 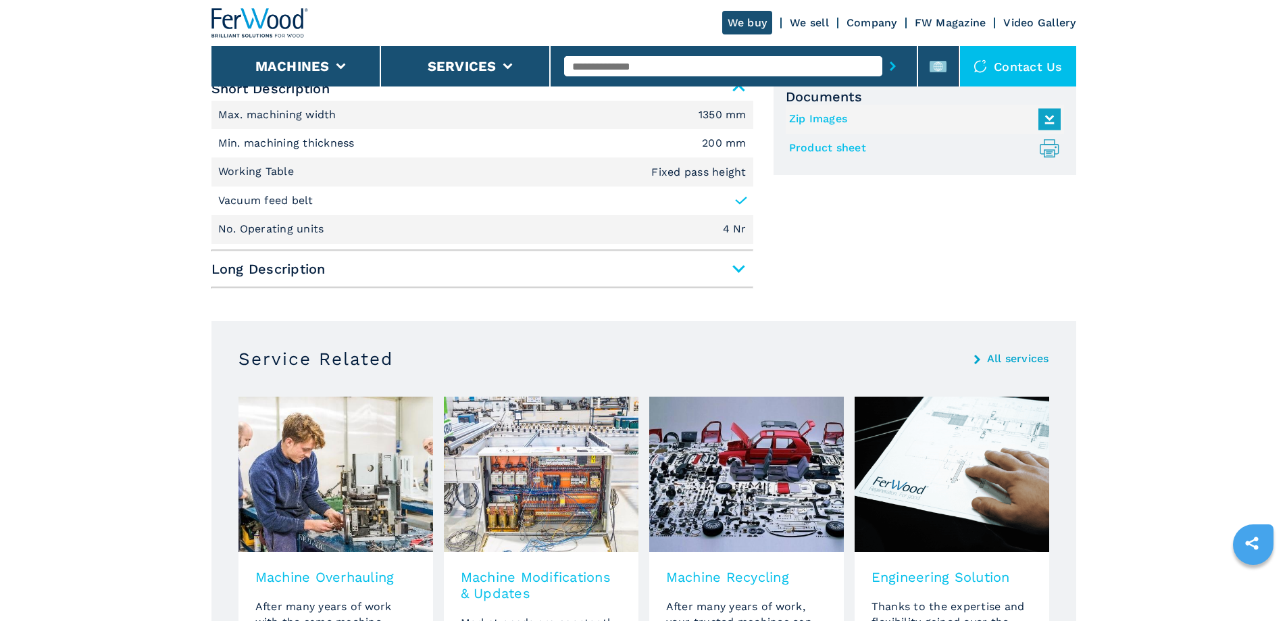 I want to click on p: Vacuum feed belt, so click(x=266, y=201).